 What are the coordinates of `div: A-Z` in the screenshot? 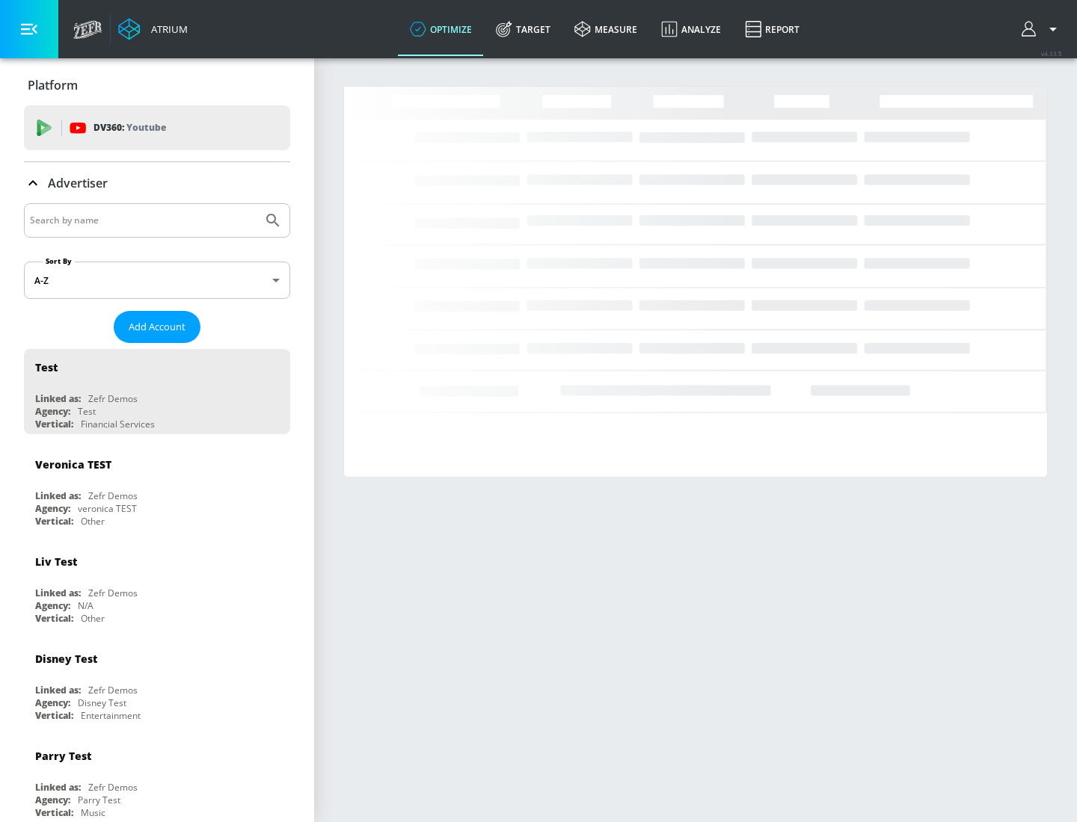 It's located at (157, 280).